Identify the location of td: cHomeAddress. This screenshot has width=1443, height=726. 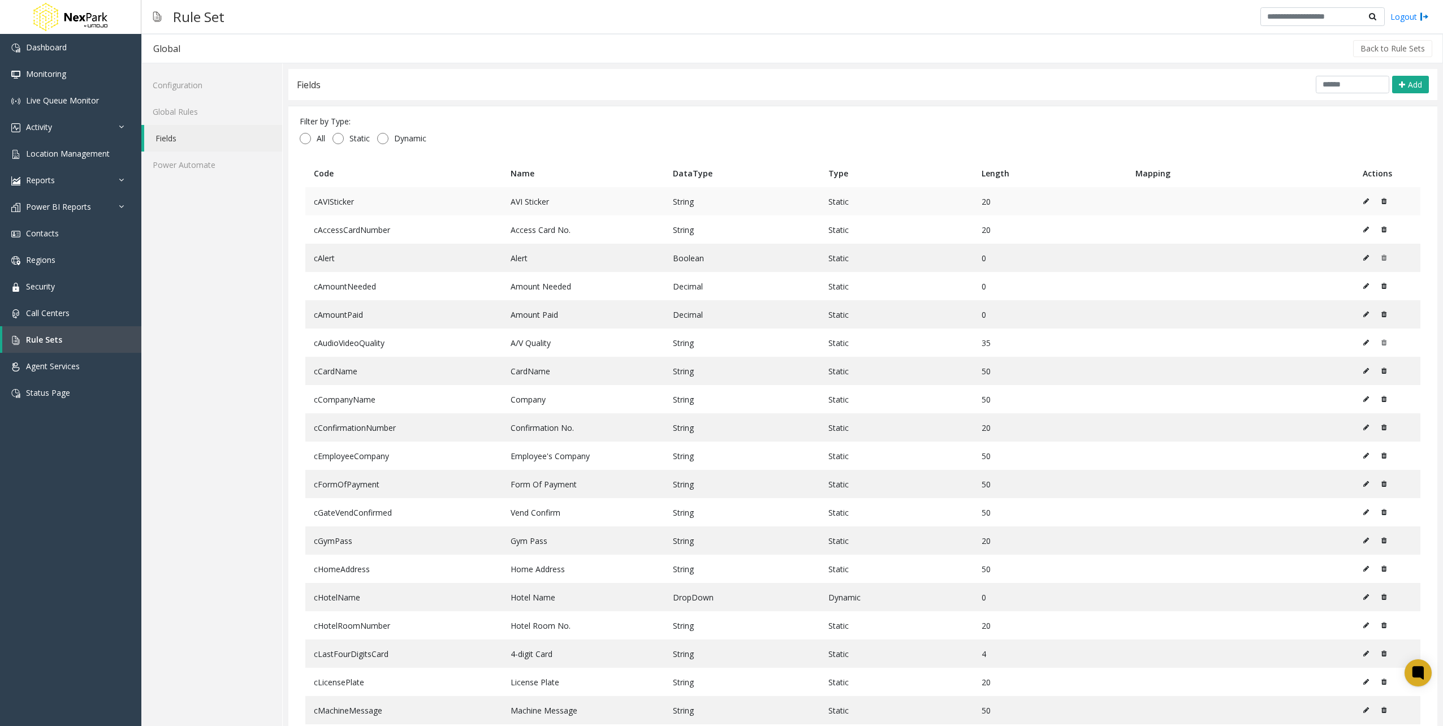
(404, 569).